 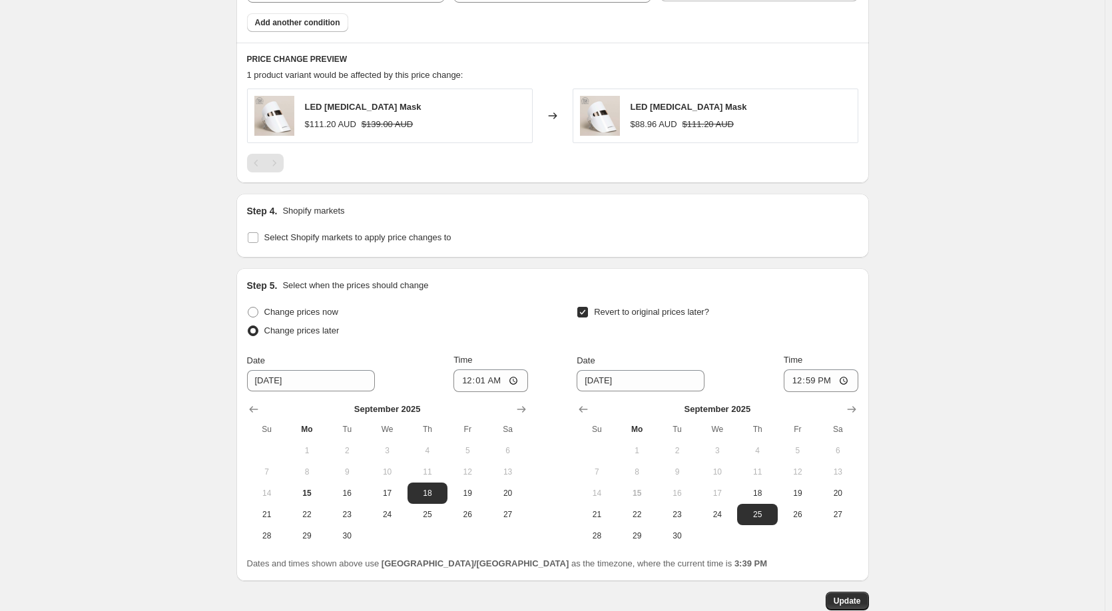 I want to click on span: $139.00 AUD, so click(x=387, y=124).